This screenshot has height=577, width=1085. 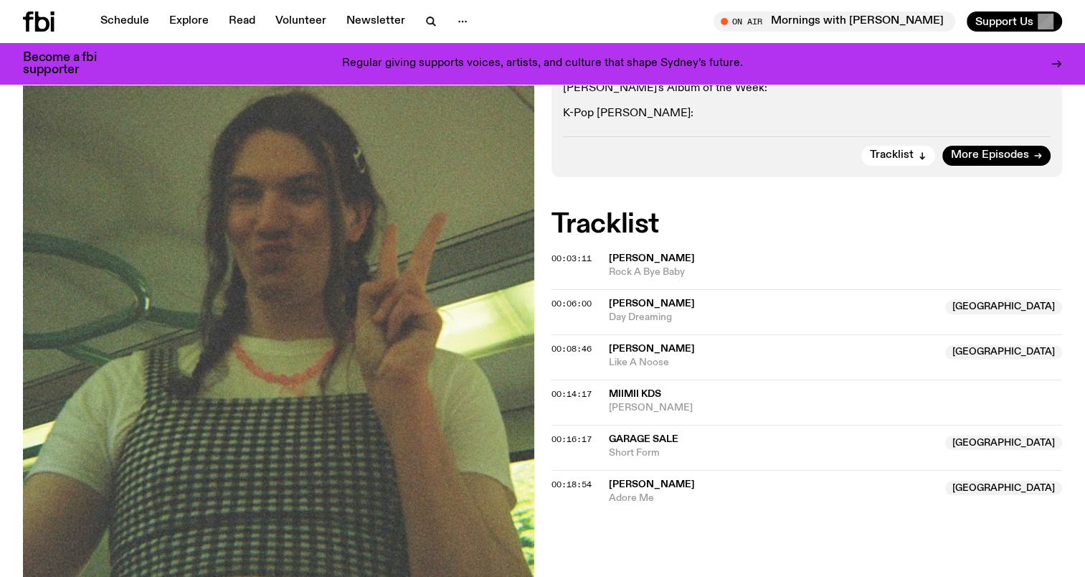 I want to click on span: 00:16:17, so click(x=572, y=439).